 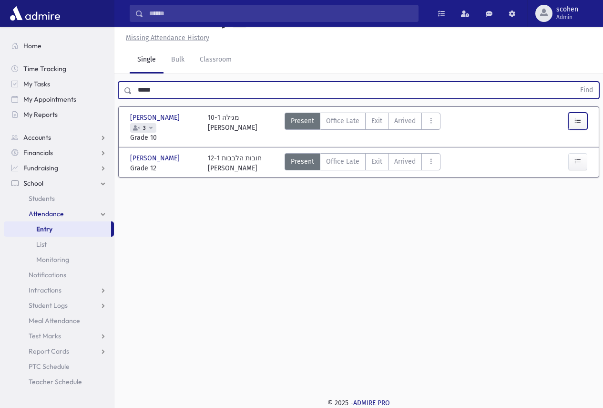 I want to click on span: My Reports, so click(x=41, y=114).